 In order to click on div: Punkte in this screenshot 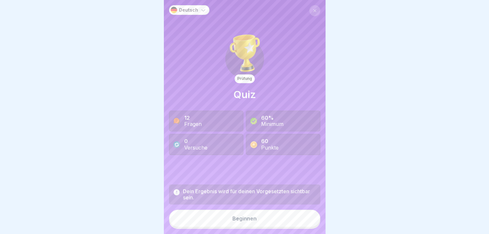, I will do `click(270, 147)`.